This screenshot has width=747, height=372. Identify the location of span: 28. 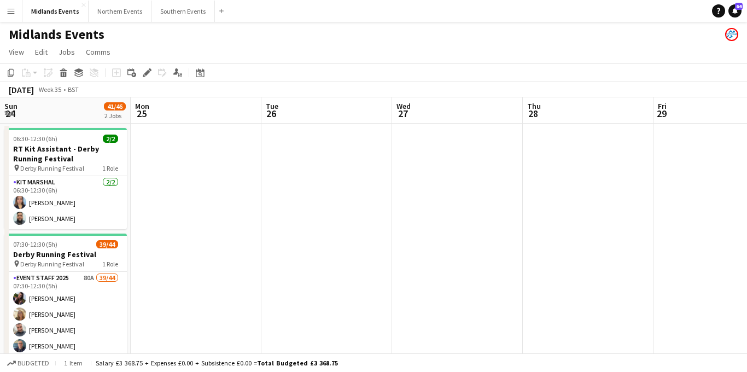
(533, 113).